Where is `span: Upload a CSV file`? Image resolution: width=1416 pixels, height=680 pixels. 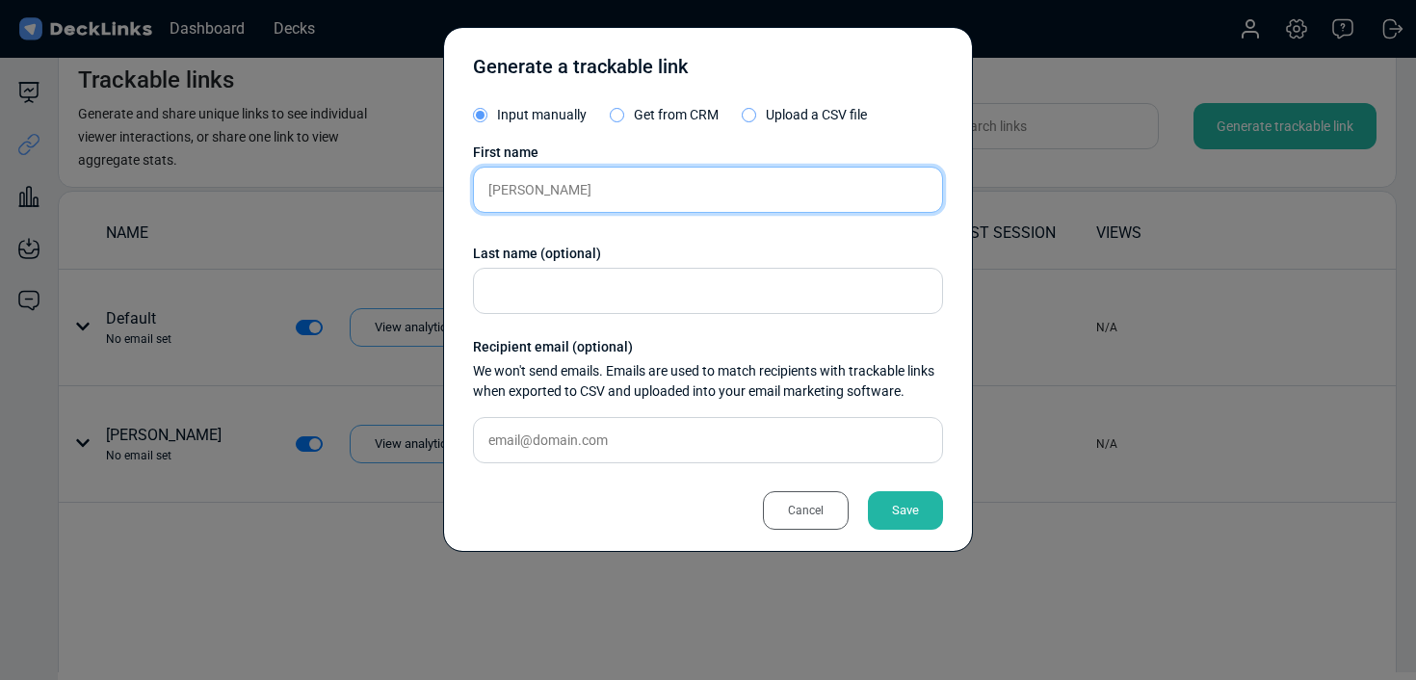 span: Upload a CSV file is located at coordinates (816, 115).